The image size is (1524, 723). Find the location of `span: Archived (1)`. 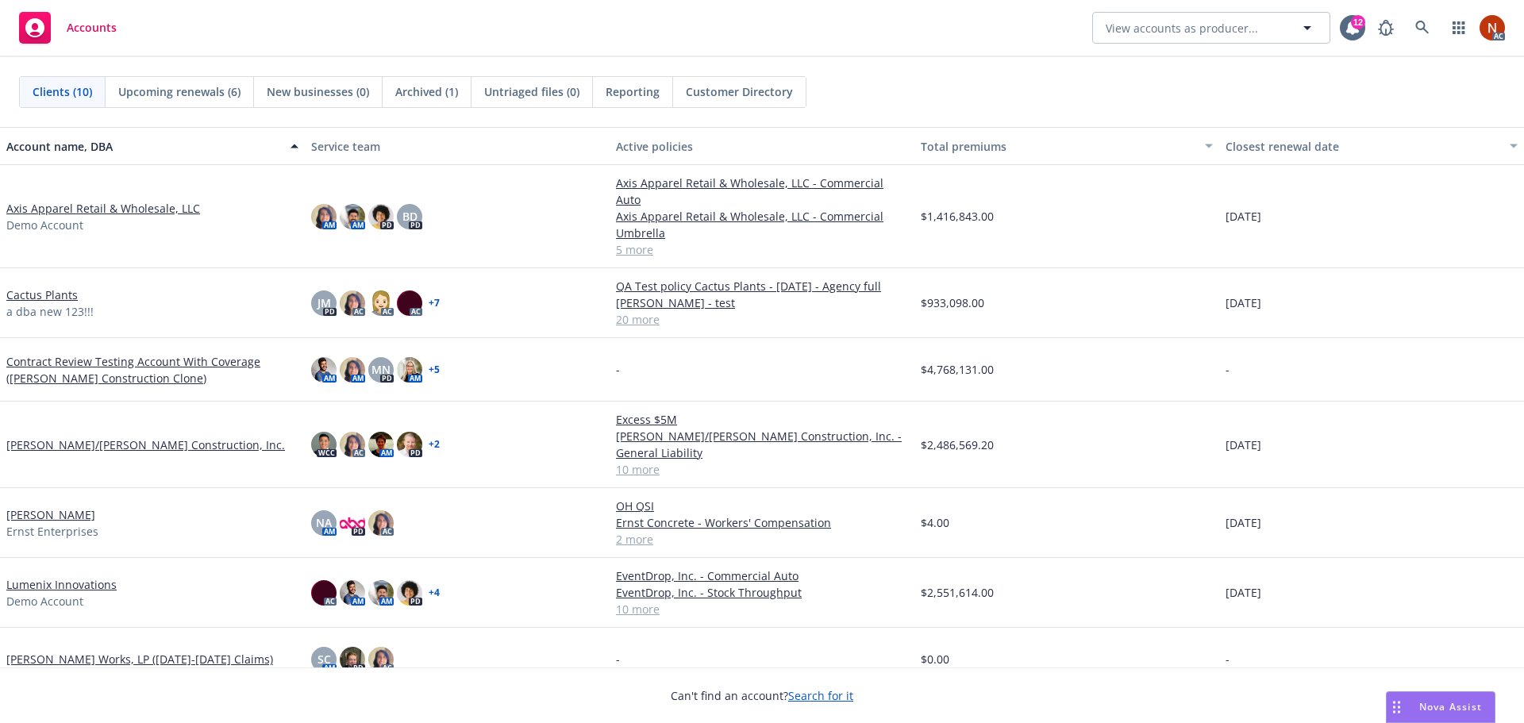

span: Archived (1) is located at coordinates (426, 91).